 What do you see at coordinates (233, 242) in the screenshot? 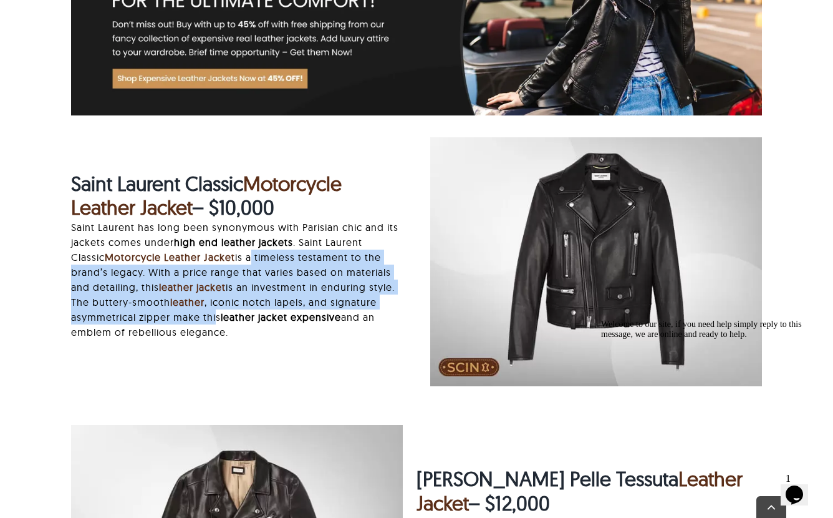
I see `strong: high end leather jackets` at bounding box center [233, 242].